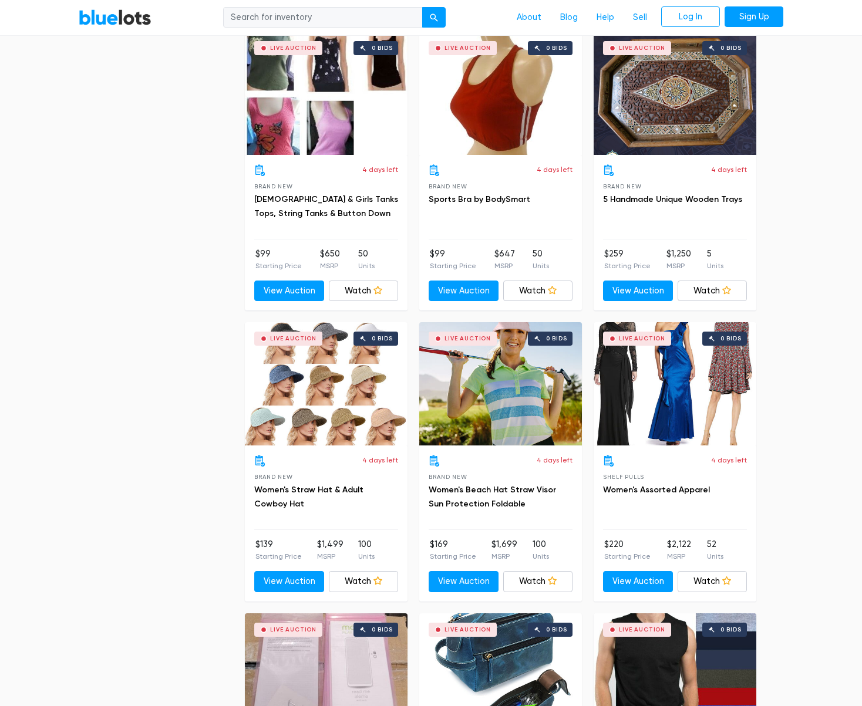 The image size is (862, 706). Describe the element at coordinates (691, 17) in the screenshot. I see `a: Log In` at that location.